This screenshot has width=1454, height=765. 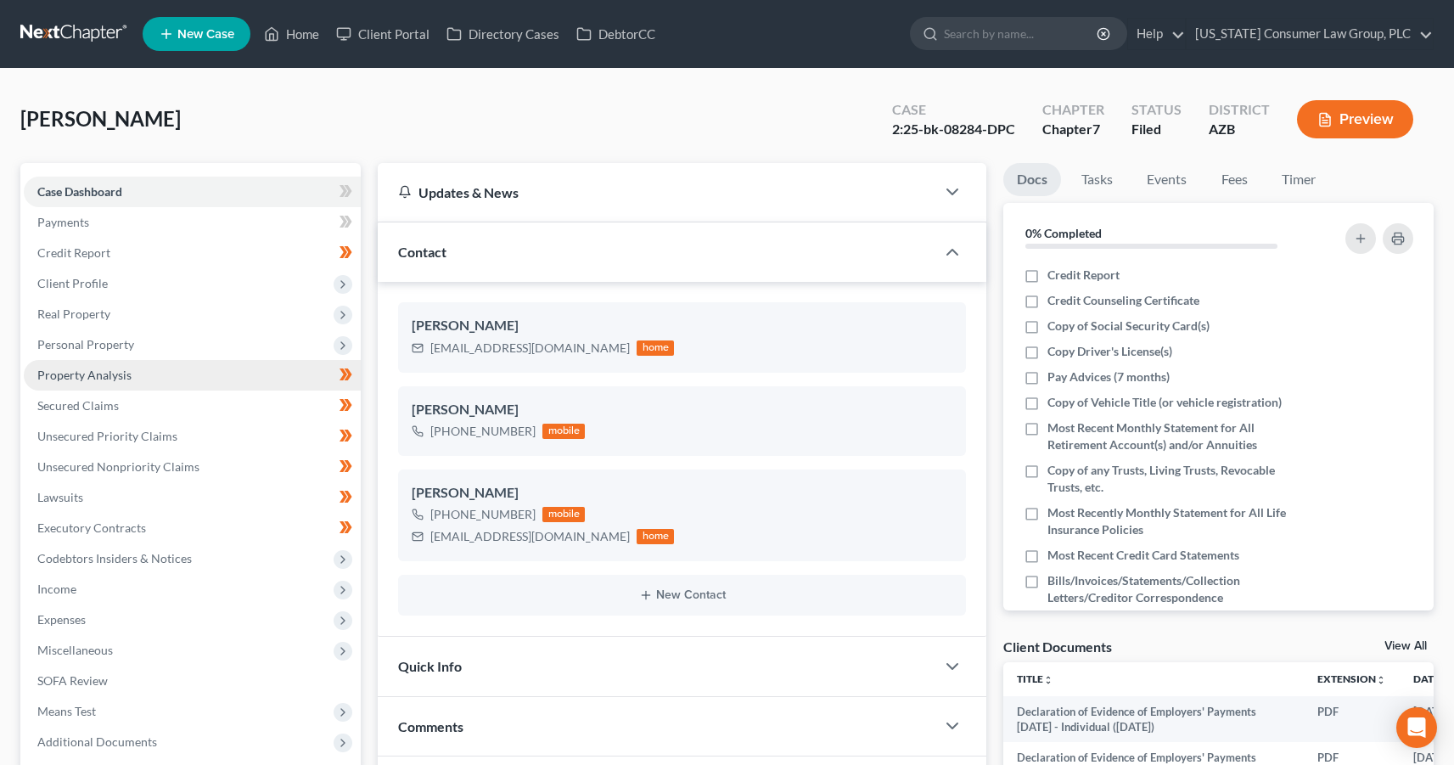 What do you see at coordinates (953, 109) in the screenshot?
I see `div: Case` at bounding box center [953, 109].